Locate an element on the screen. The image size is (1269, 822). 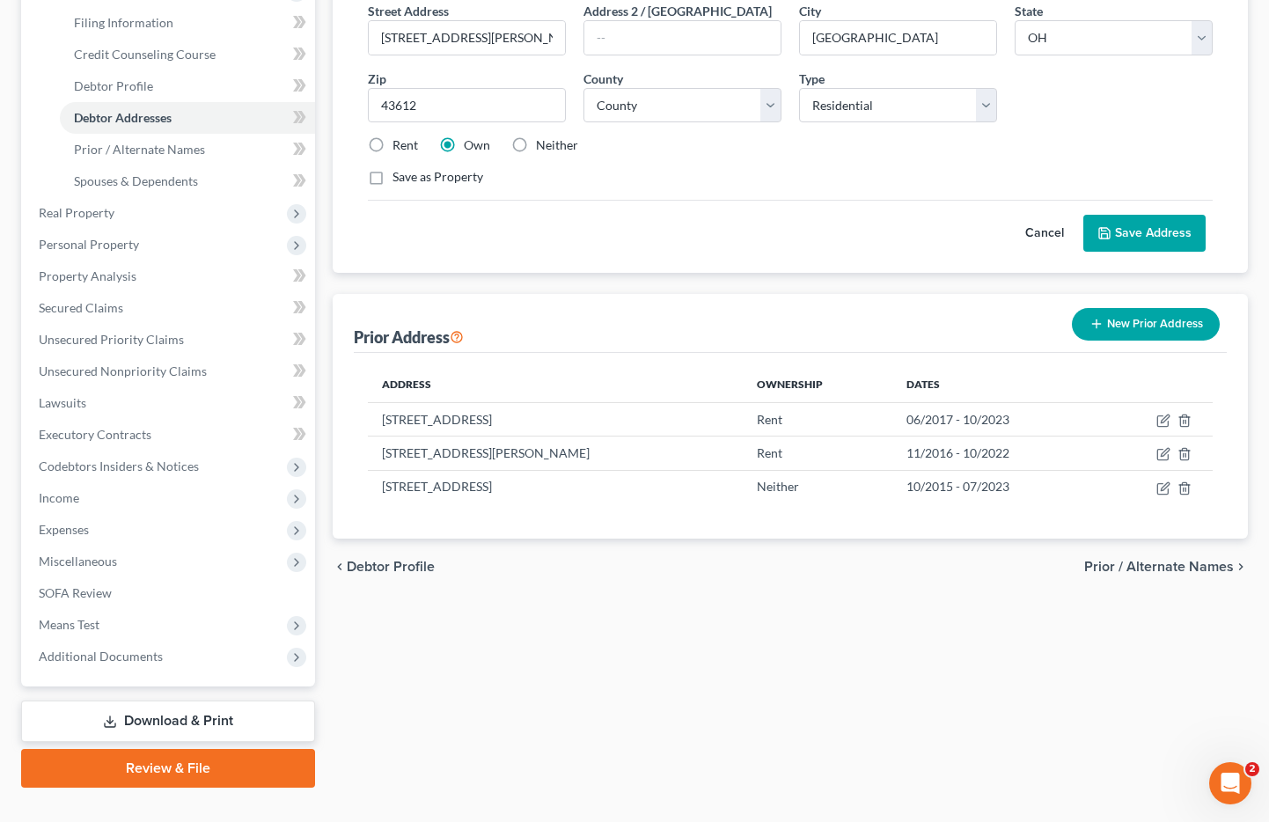
a: Executory Contracts is located at coordinates (170, 435).